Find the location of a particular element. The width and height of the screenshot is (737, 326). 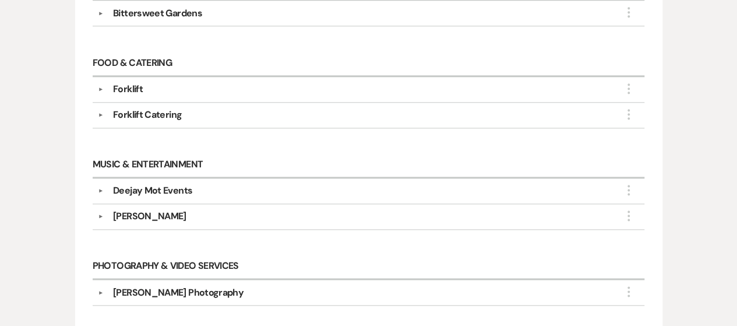

h6: Photography & Video Services is located at coordinates (369, 267).